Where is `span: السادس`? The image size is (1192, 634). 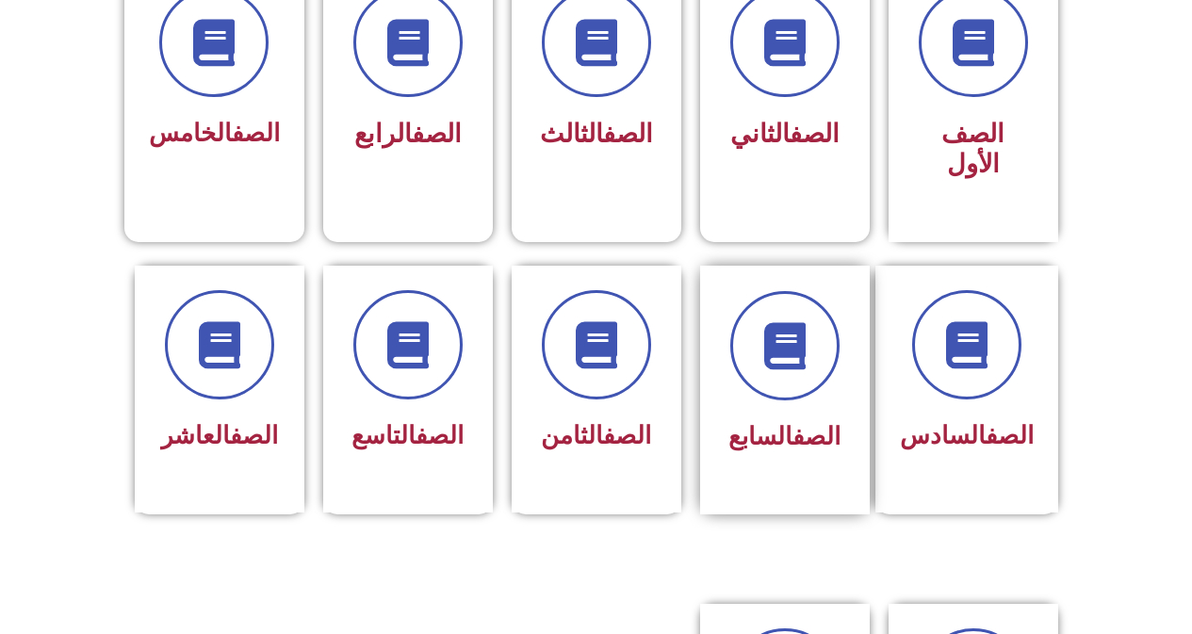
span: السادس is located at coordinates (967, 435).